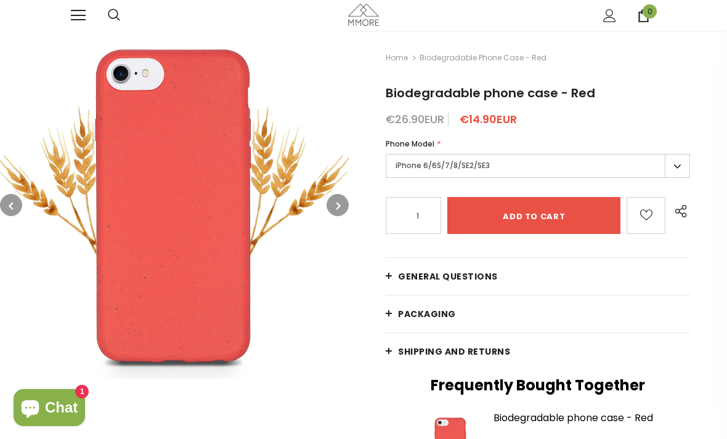 Image resolution: width=727 pixels, height=439 pixels. What do you see at coordinates (538, 314) in the screenshot?
I see `a: PACKAGING` at bounding box center [538, 314].